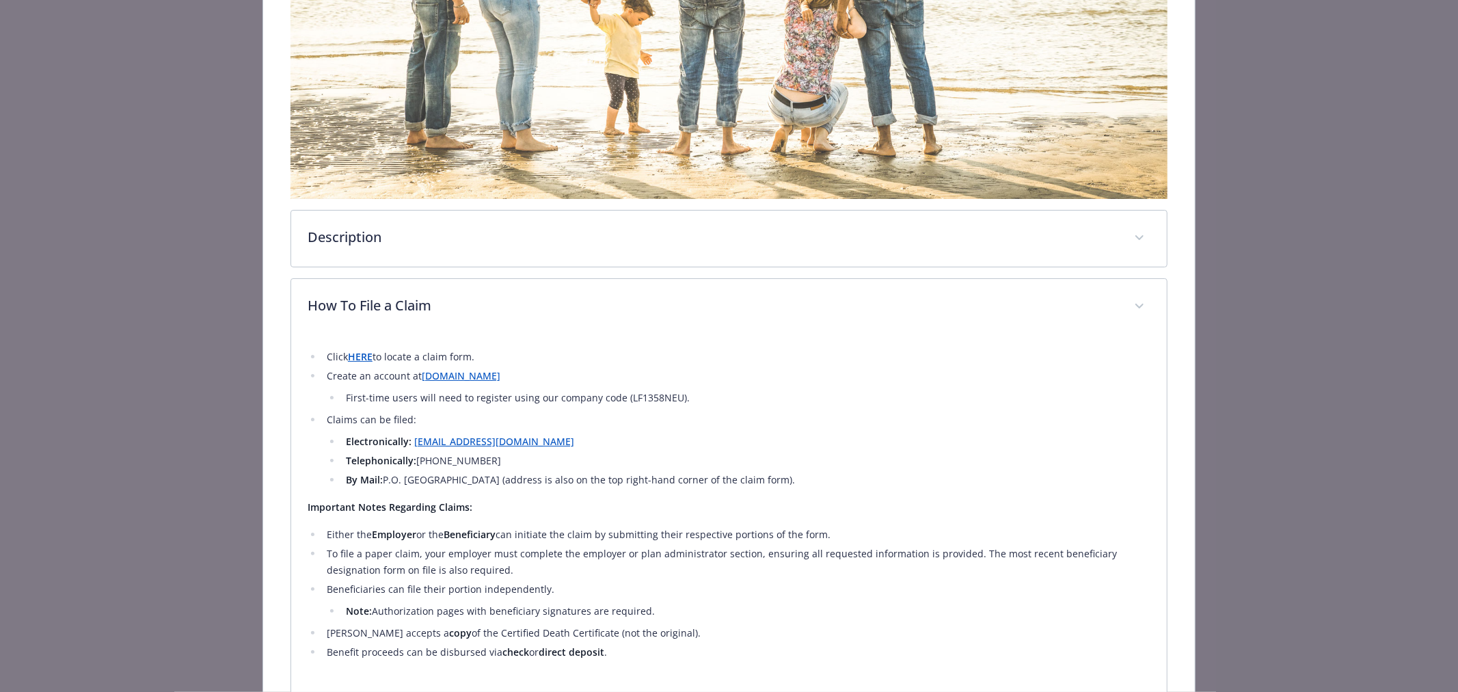 The image size is (1458, 692). Describe the element at coordinates (712, 237) in the screenshot. I see `p: Description` at that location.